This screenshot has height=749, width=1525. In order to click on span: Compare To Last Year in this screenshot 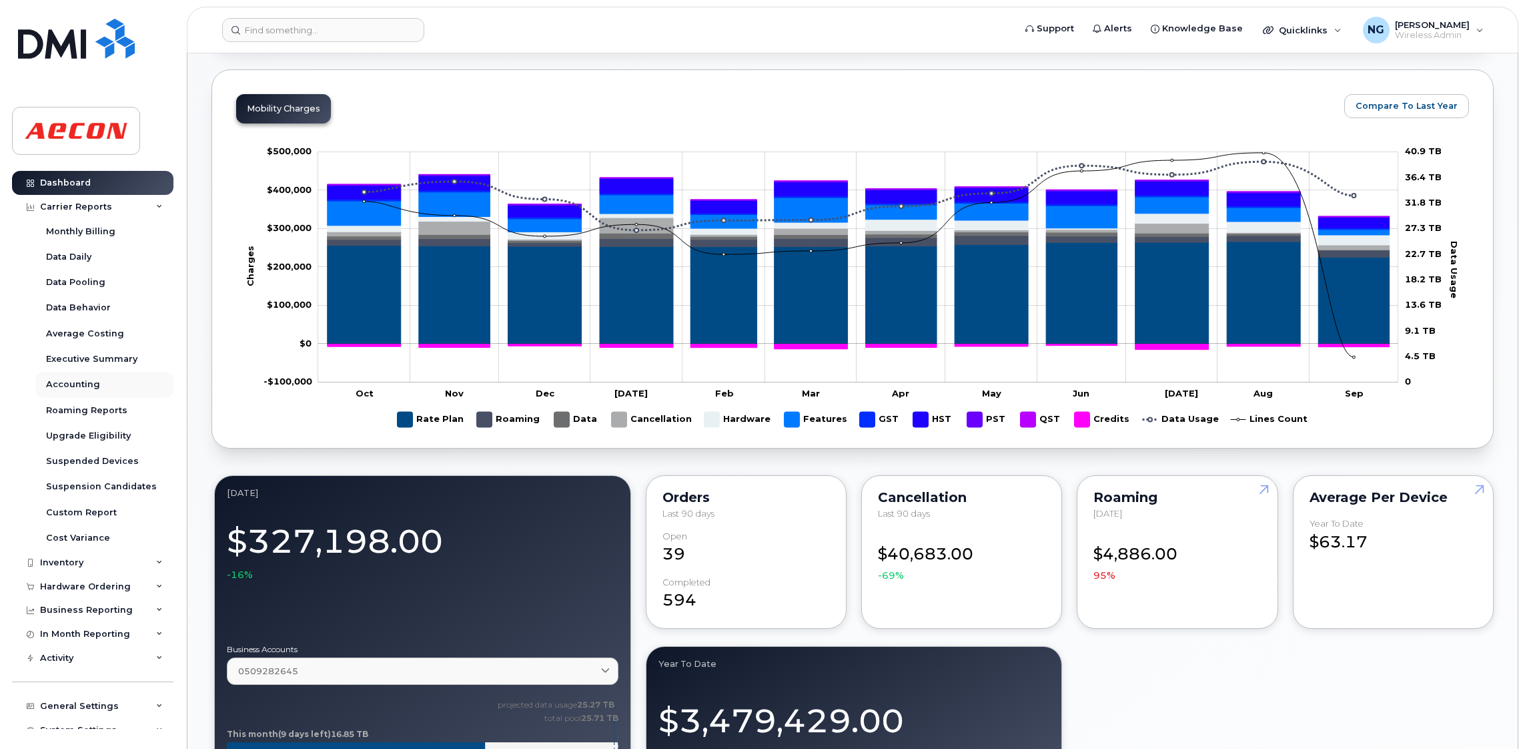, I will do `click(1406, 105)`.